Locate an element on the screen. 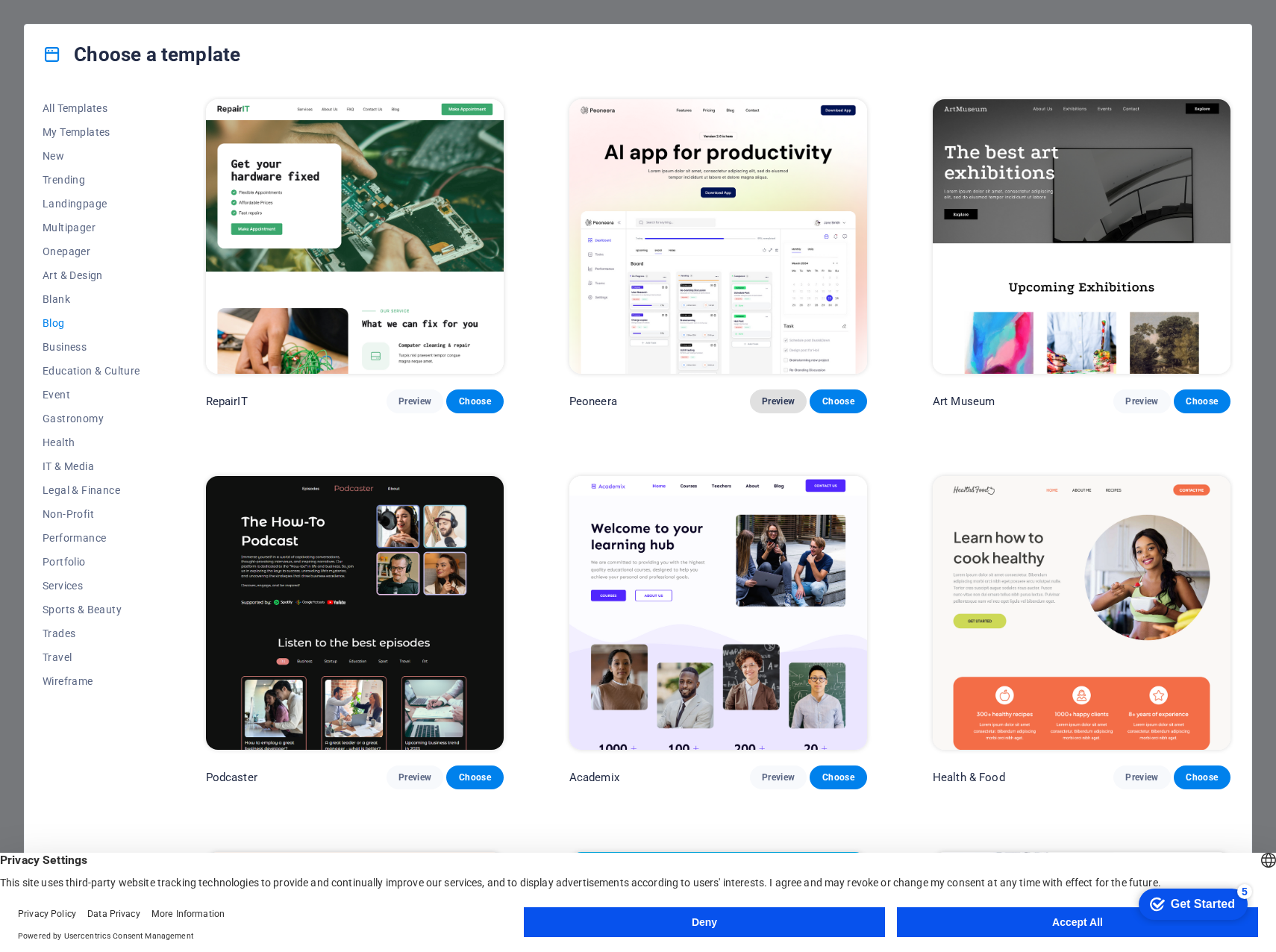 This screenshot has width=1276, height=952. span: Services is located at coordinates (91, 585).